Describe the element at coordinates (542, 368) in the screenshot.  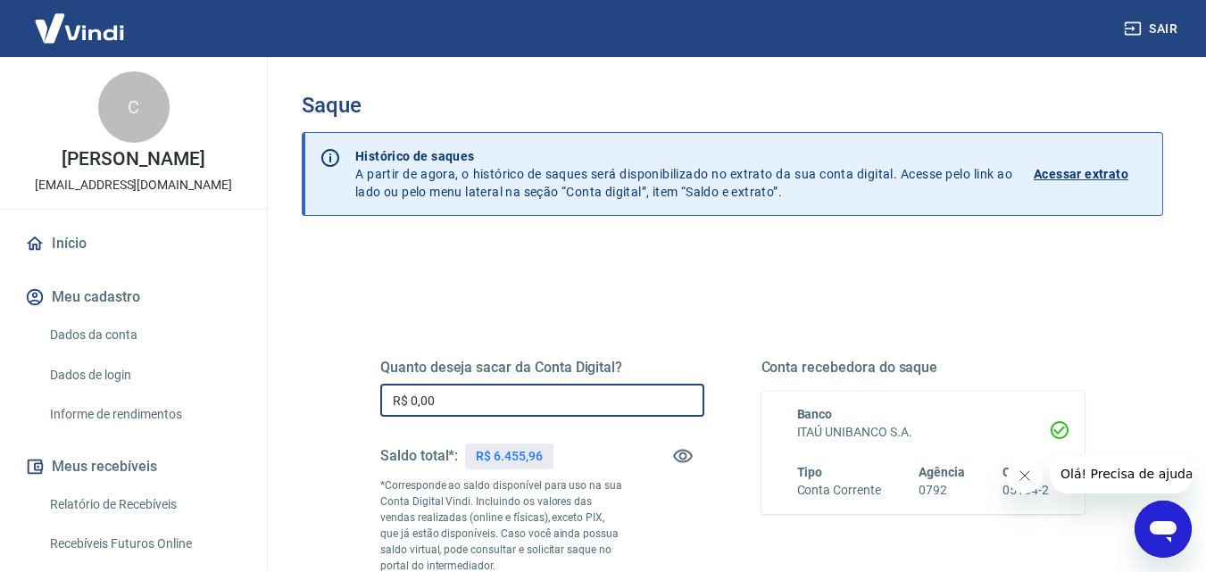
I see `h5: Quanto deseja sacar da Conta Digital?` at that location.